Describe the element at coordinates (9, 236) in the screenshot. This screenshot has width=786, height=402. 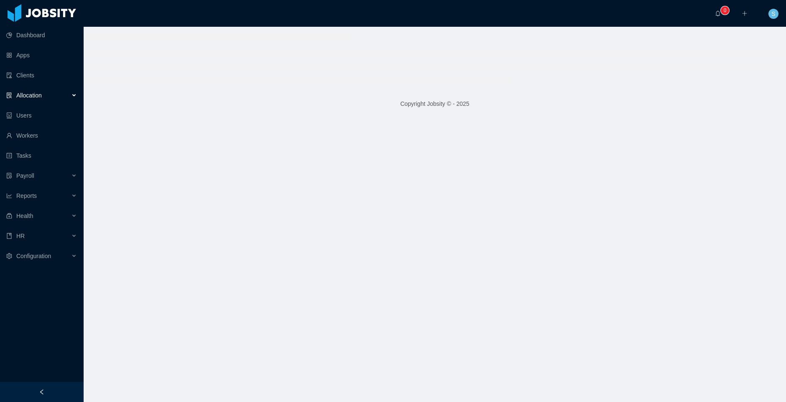
I see `i: icon: book` at that location.